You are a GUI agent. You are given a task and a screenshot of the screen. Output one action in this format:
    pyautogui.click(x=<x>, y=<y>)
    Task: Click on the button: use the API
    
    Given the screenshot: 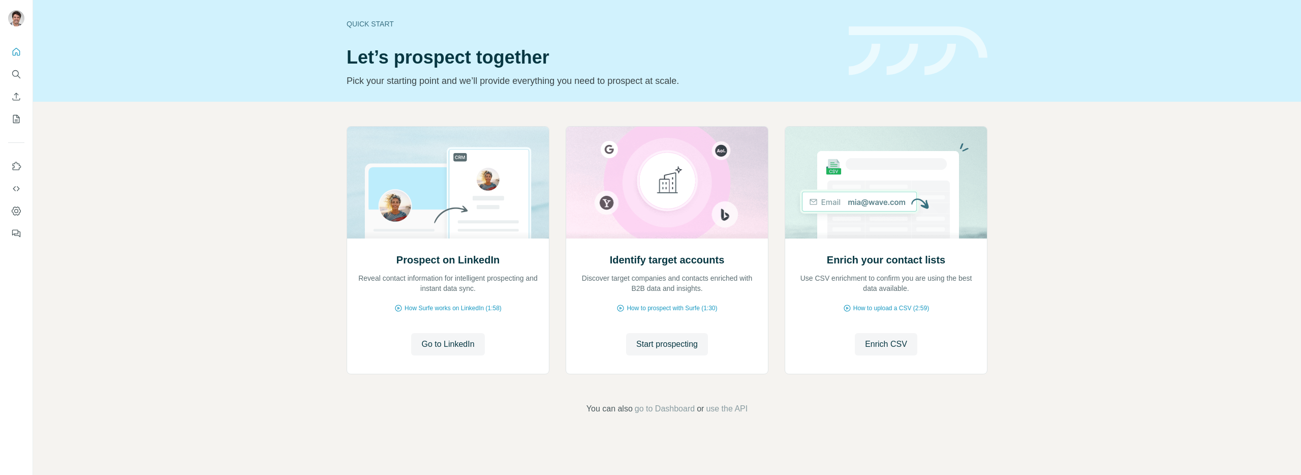 What is the action you would take?
    pyautogui.click(x=727, y=409)
    